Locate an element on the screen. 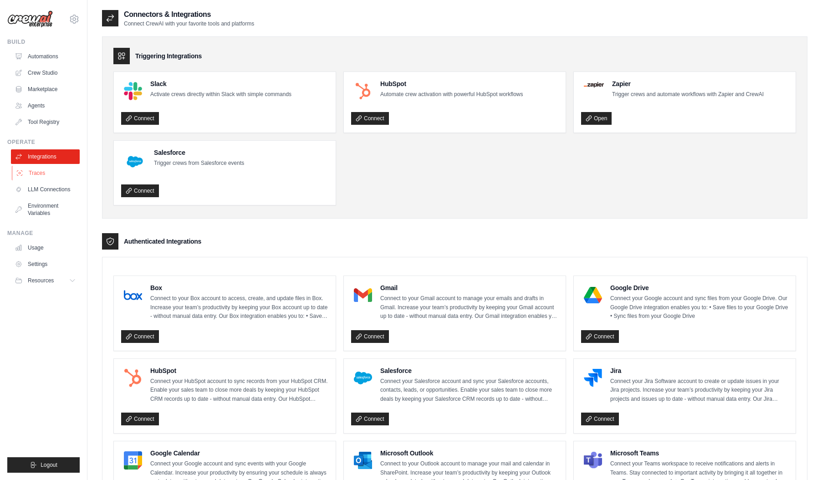  span: Logout is located at coordinates (49, 465).